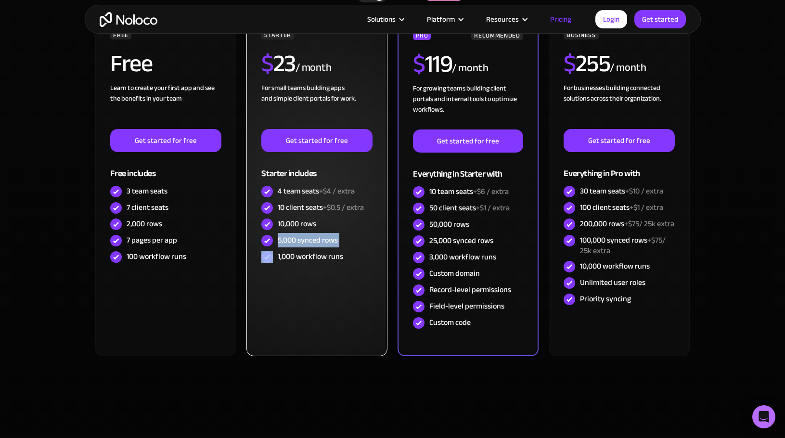 The height and width of the screenshot is (438, 785). What do you see at coordinates (469, 192) in the screenshot?
I see `div: 10 team seats` at bounding box center [469, 192].